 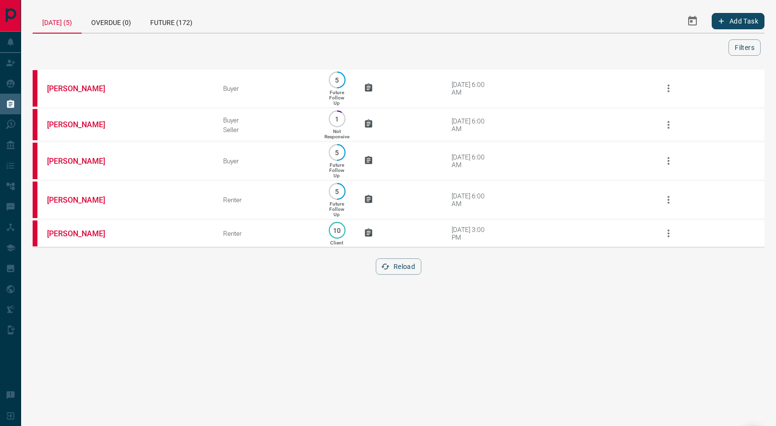 I want to click on p: Not Responsive, so click(x=337, y=134).